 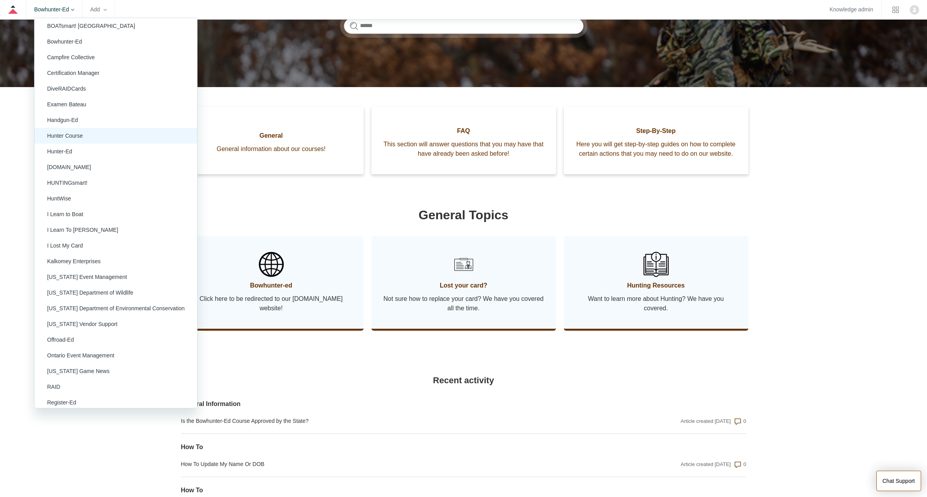 What do you see at coordinates (116, 120) in the screenshot?
I see `a: Handgun-Ed` at bounding box center [116, 120].